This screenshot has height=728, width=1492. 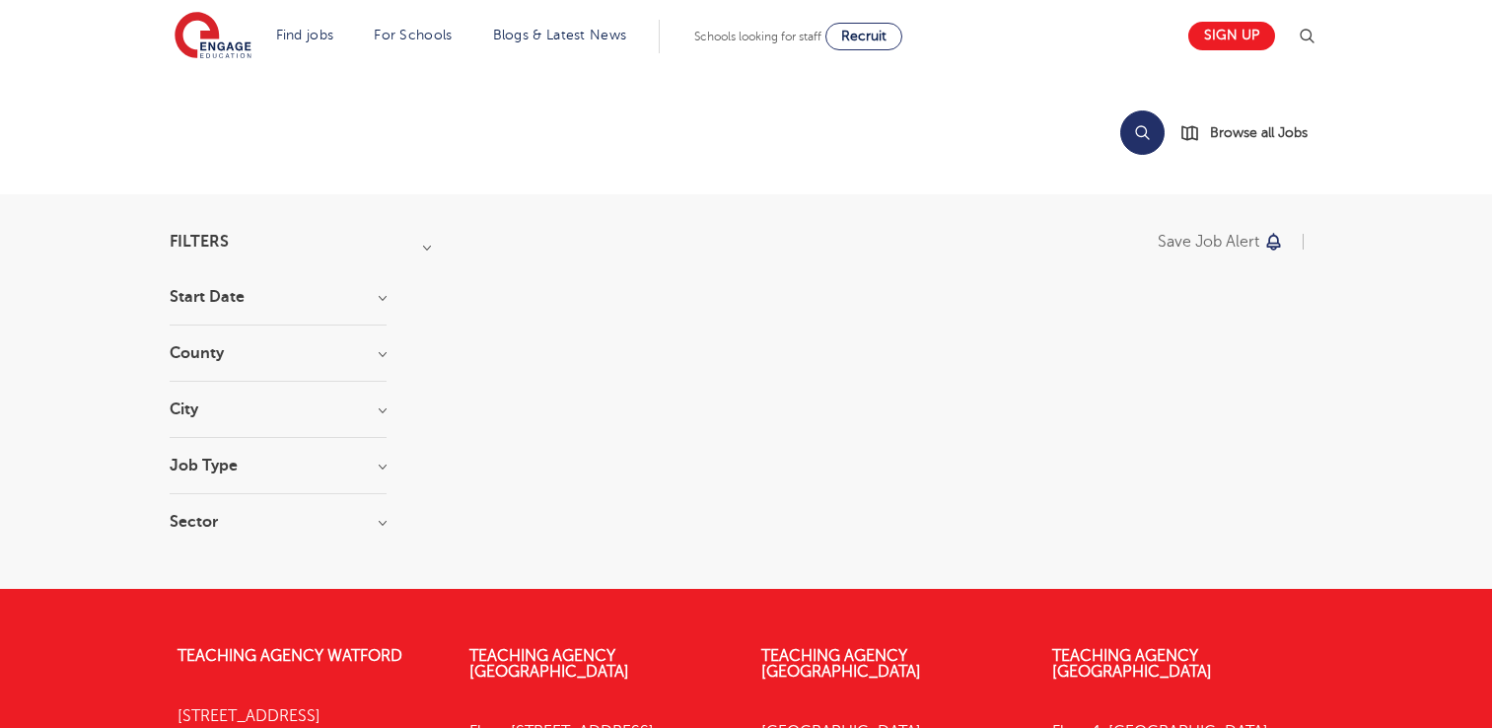 What do you see at coordinates (278, 522) in the screenshot?
I see `h3: Sector` at bounding box center [278, 522].